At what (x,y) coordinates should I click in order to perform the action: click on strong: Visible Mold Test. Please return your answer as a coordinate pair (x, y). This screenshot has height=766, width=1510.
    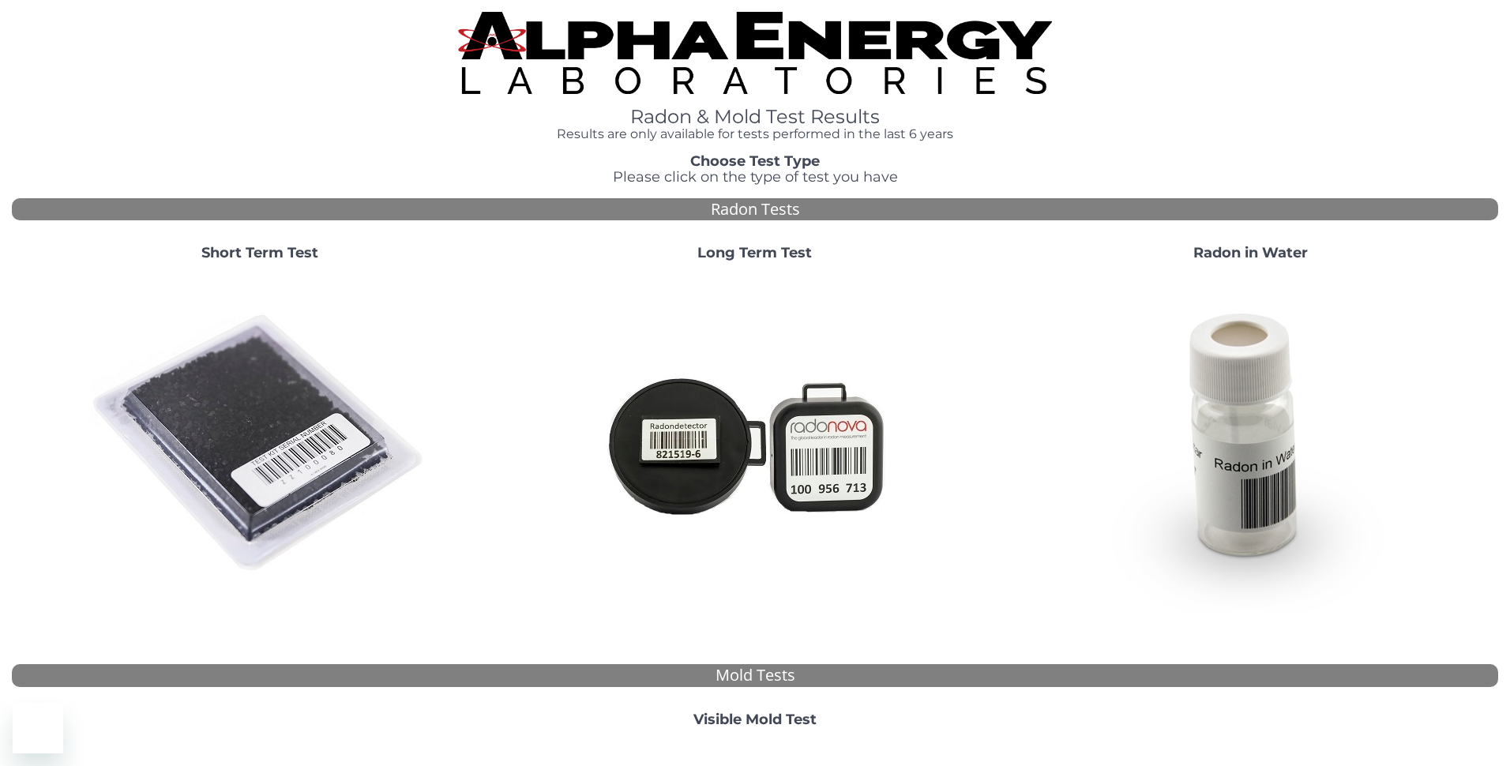
    Looking at the image, I should click on (755, 720).